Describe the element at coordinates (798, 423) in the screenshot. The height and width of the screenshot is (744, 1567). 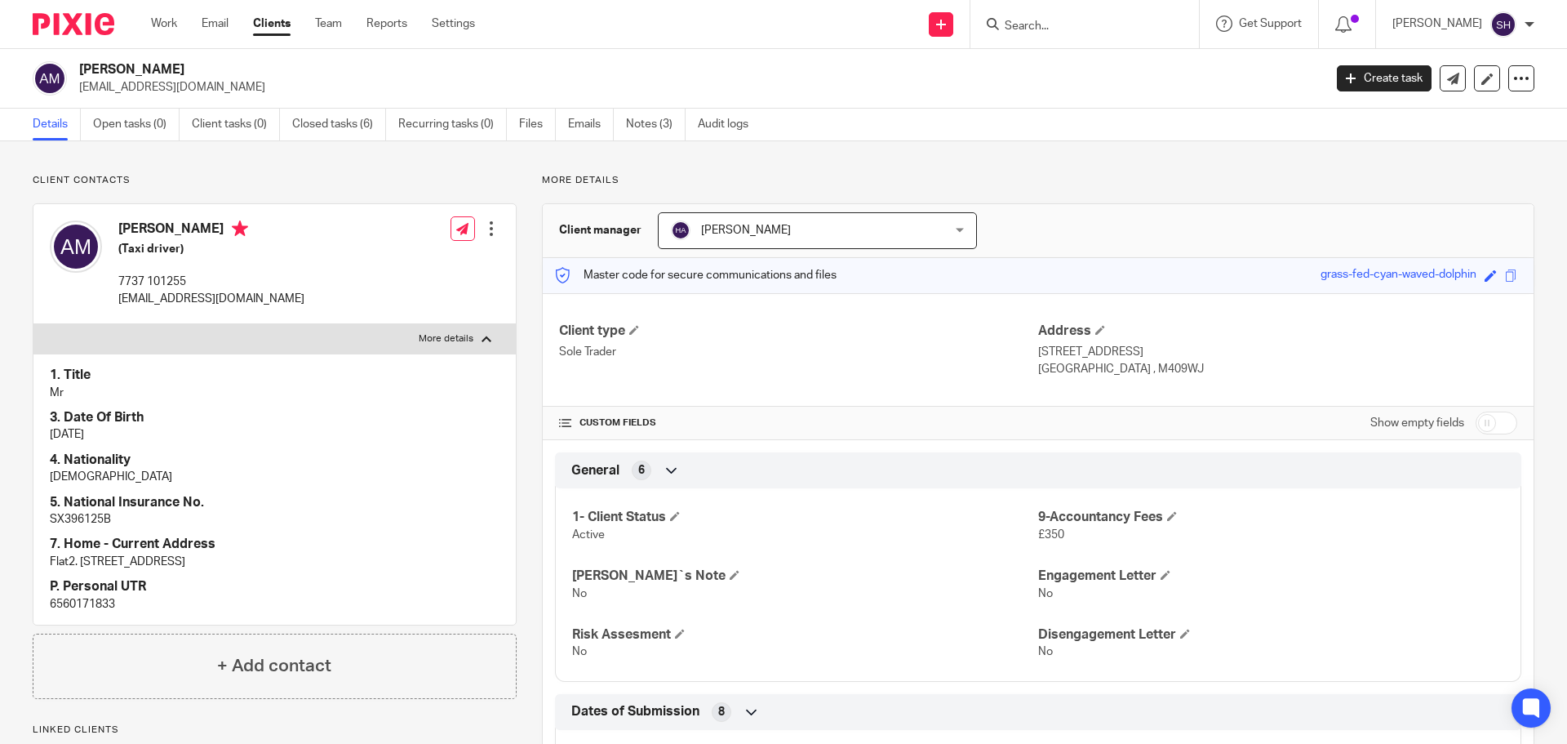
I see `h4: CUSTOM FIELDS` at that location.